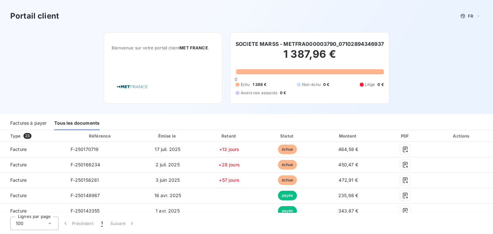  What do you see at coordinates (20, 224) in the screenshot?
I see `span: 100` at bounding box center [20, 224].